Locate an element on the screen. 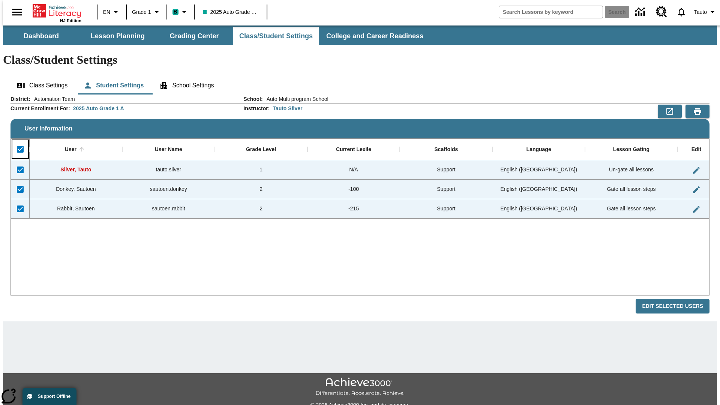 Image resolution: width=720 pixels, height=405 pixels. div: Edit is located at coordinates (696, 150).